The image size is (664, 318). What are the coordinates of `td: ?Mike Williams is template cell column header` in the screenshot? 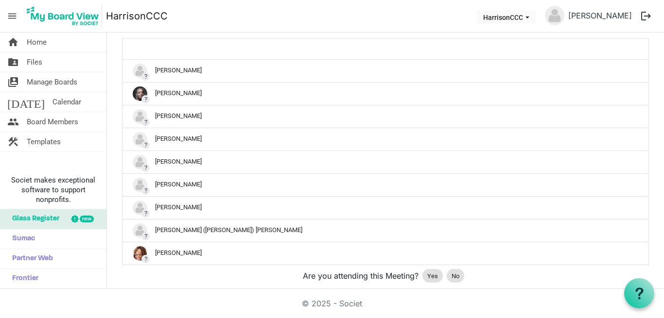 It's located at (385, 139).